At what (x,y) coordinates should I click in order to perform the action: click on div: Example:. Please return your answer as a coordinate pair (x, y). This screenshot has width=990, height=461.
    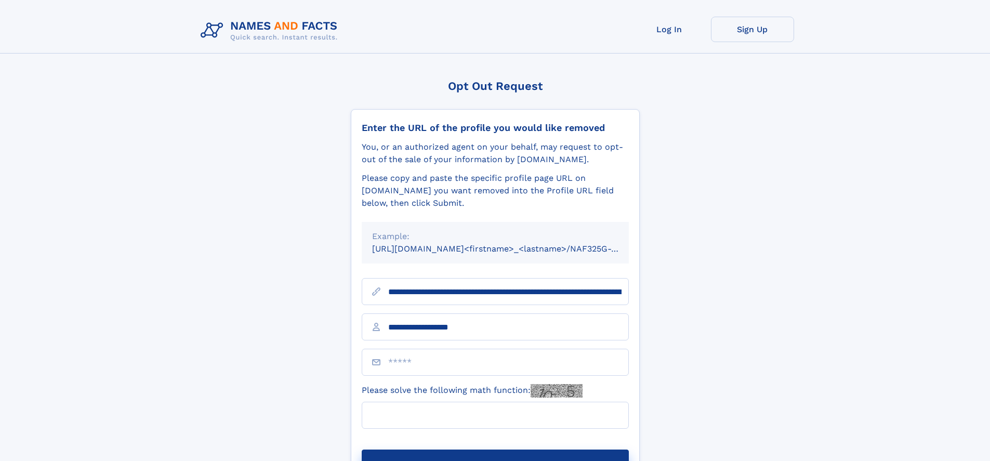
    Looking at the image, I should click on (495, 237).